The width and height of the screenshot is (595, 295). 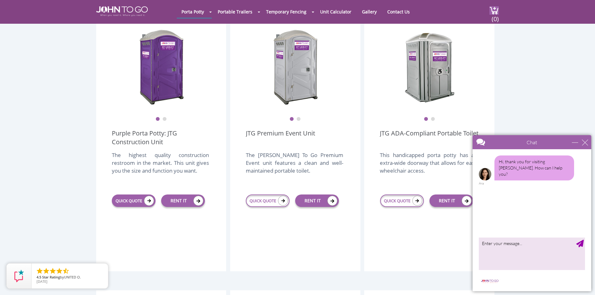 I want to click on a: Gallery, so click(x=369, y=12).